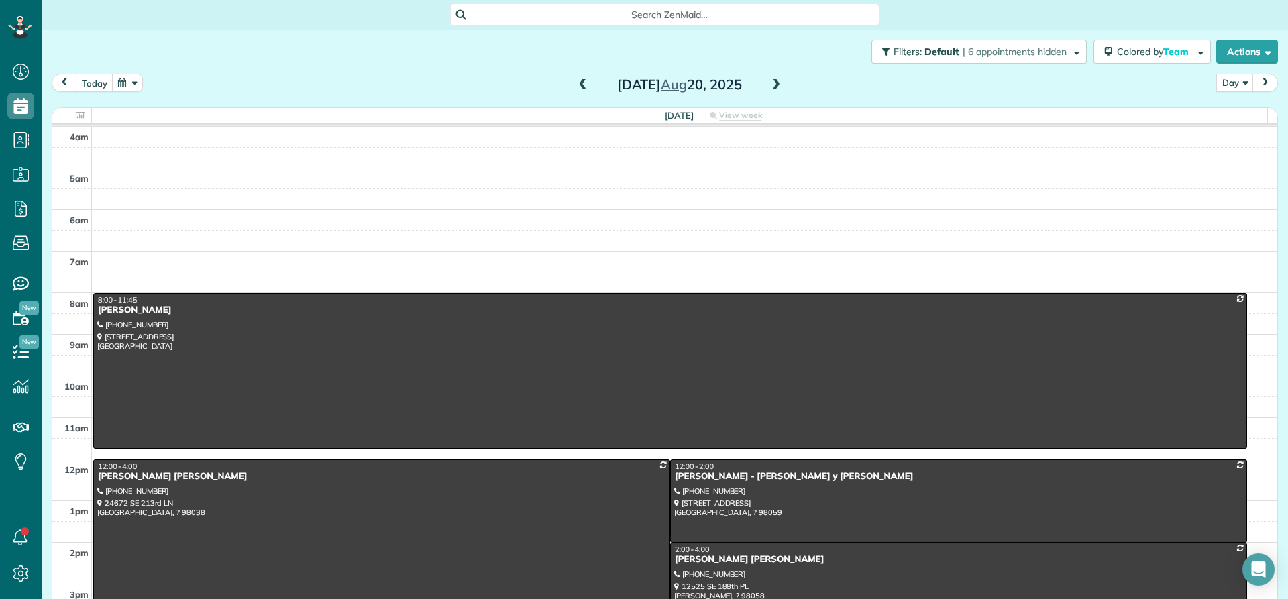 The width and height of the screenshot is (1288, 599). What do you see at coordinates (79, 220) in the screenshot?
I see `span: 6am` at bounding box center [79, 220].